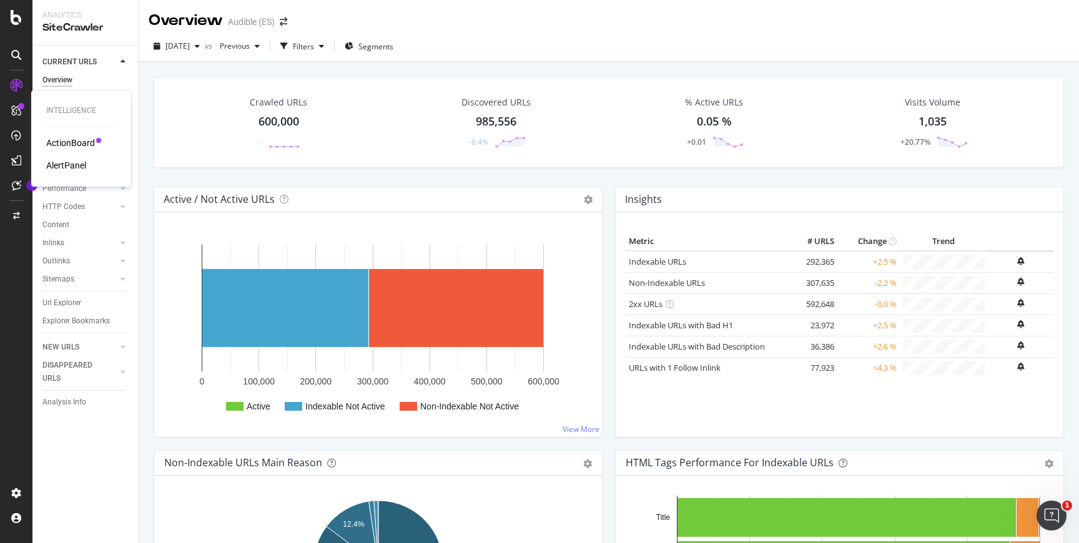  Describe the element at coordinates (496, 122) in the screenshot. I see `div: 985,556` at that location.